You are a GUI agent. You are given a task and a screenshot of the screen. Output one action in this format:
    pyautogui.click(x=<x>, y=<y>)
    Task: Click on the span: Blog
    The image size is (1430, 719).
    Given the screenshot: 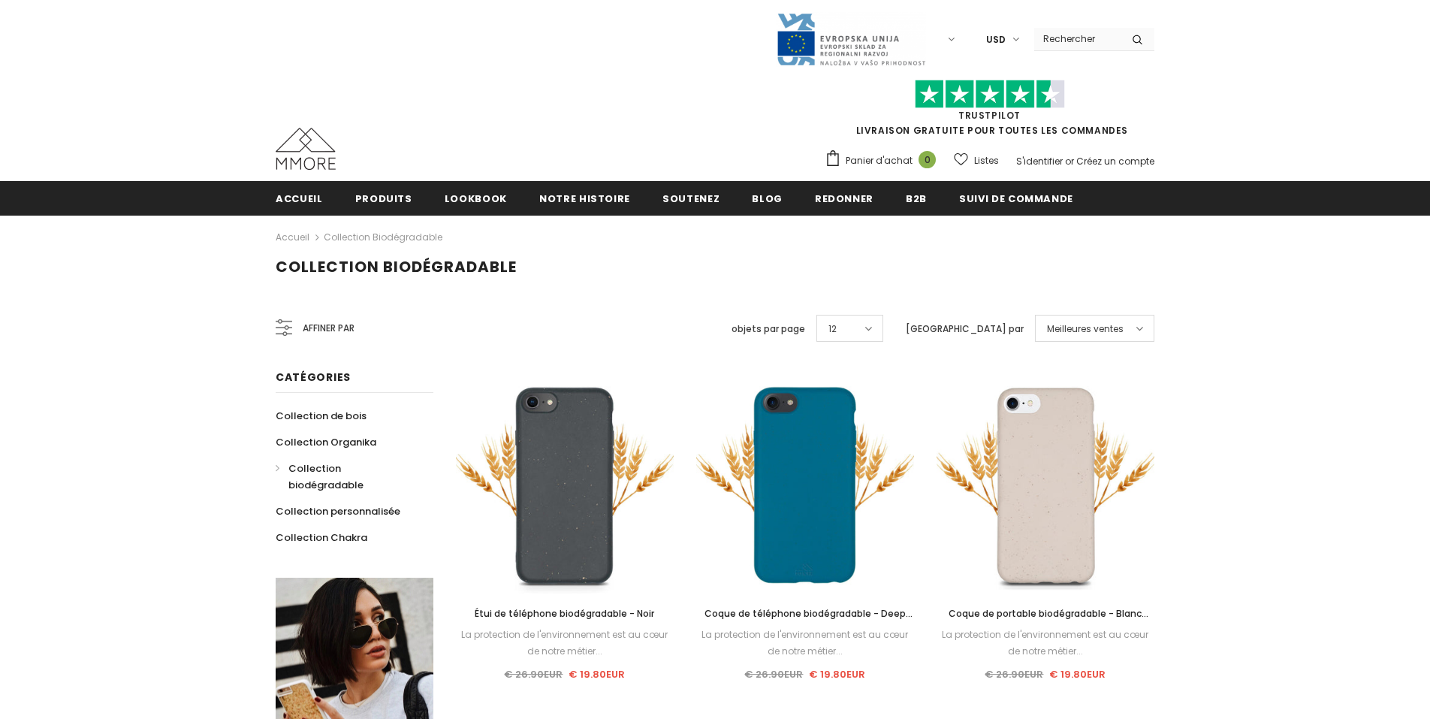 What is the action you would take?
    pyautogui.click(x=767, y=198)
    